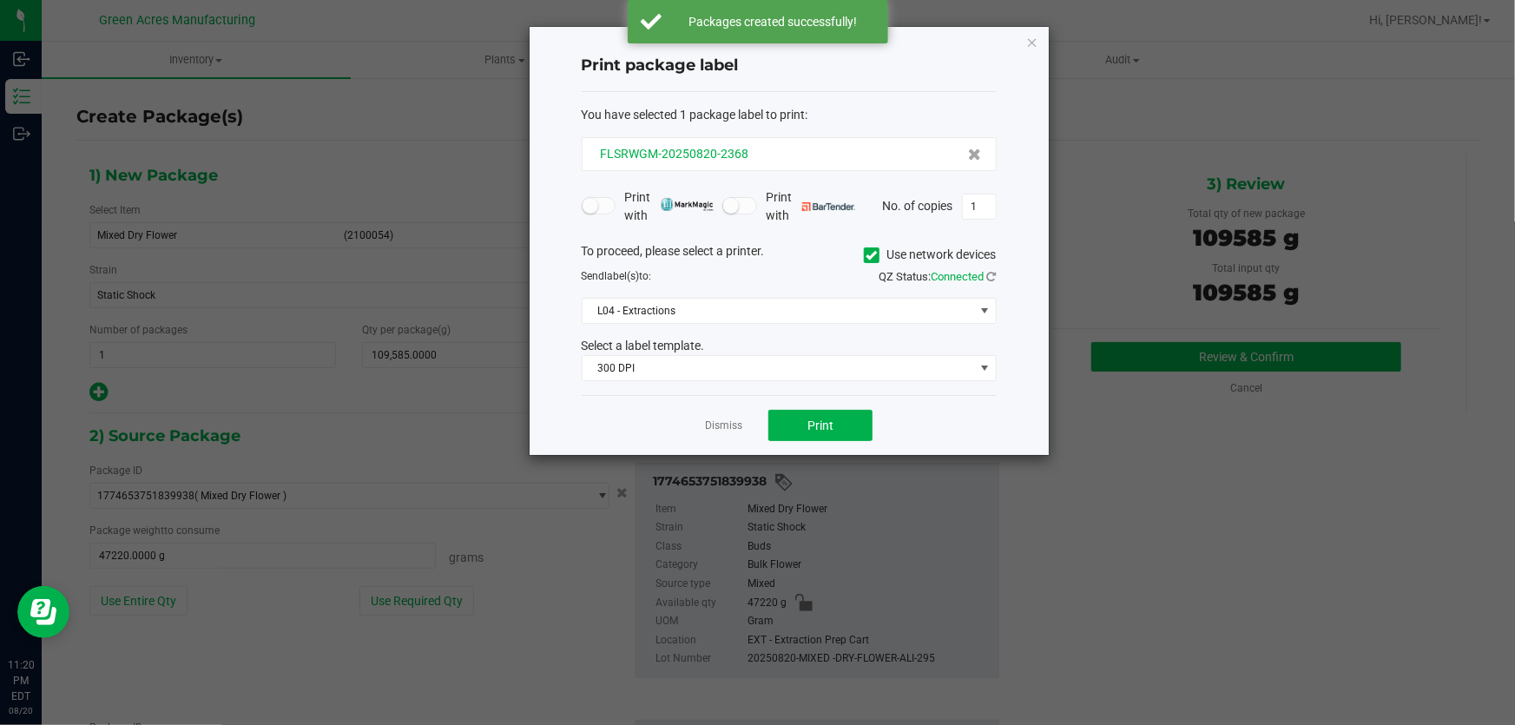 Image resolution: width=1515 pixels, height=725 pixels. What do you see at coordinates (675, 154) in the screenshot?
I see `span: FLSRWGM-20250820-2368` at bounding box center [675, 154].